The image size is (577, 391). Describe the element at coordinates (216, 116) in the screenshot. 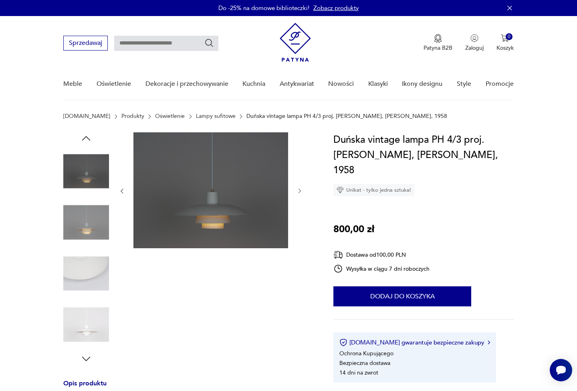

I see `a: Lampy sufitowe` at that location.